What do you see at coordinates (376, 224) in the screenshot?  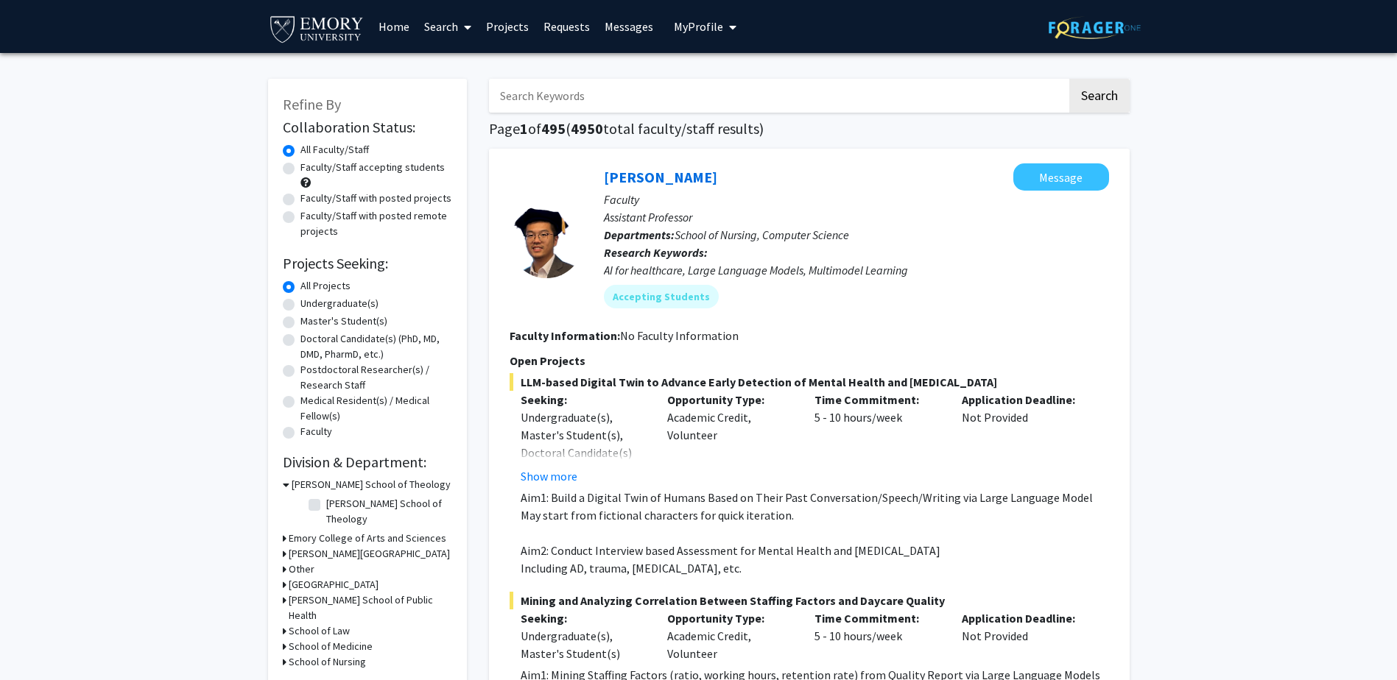 I see `label: Faculty/Staff with posted remote projects` at bounding box center [376, 224].